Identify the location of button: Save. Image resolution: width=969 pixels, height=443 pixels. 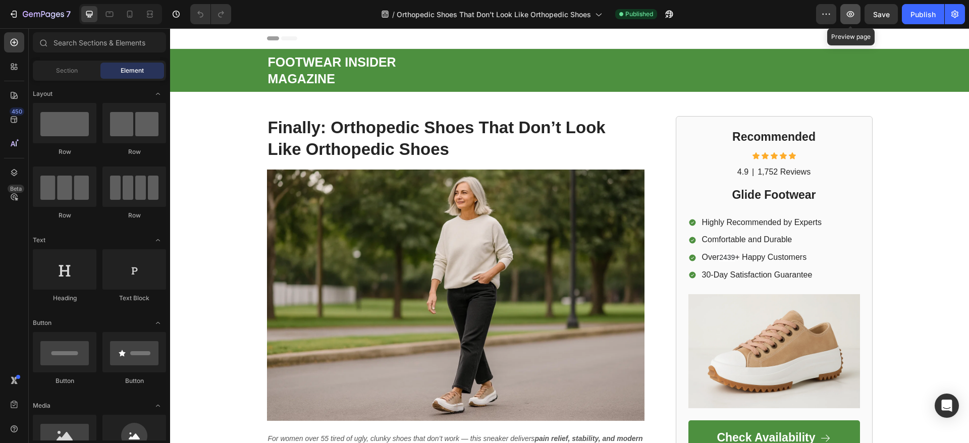
(881, 14).